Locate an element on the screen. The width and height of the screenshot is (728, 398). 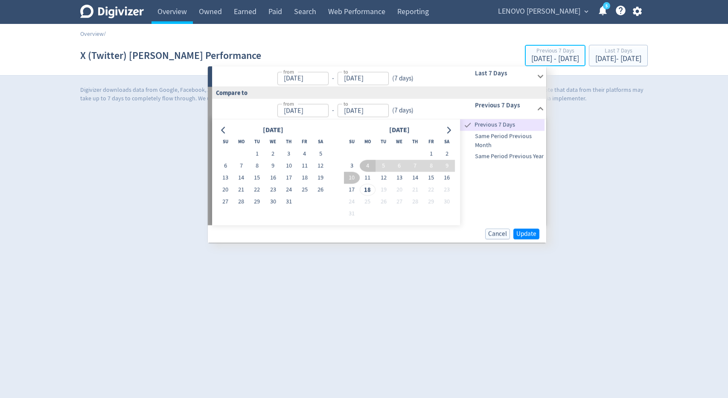
button: 25 is located at coordinates (304, 190).